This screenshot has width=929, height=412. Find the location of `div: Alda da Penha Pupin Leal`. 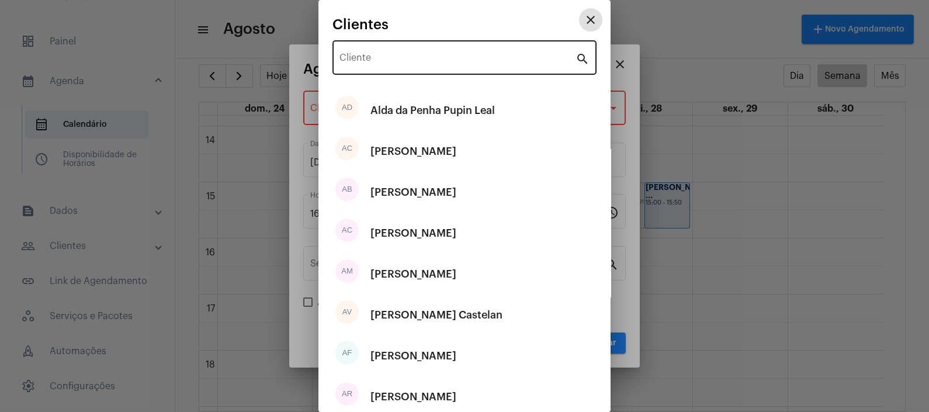

div: Alda da Penha Pupin Leal is located at coordinates (432, 110).